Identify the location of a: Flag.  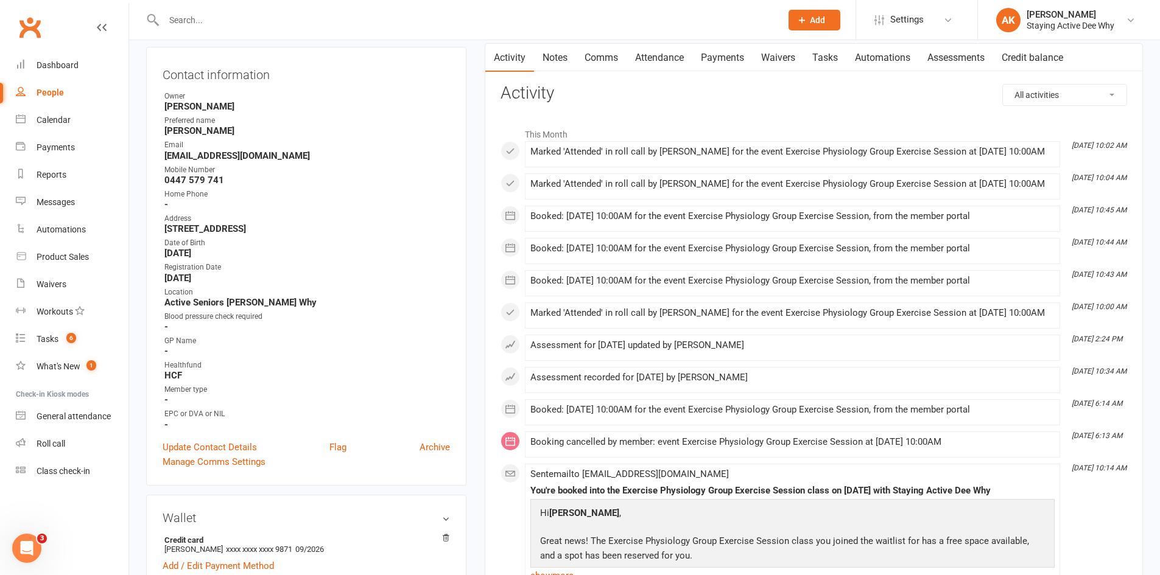
(338, 447).